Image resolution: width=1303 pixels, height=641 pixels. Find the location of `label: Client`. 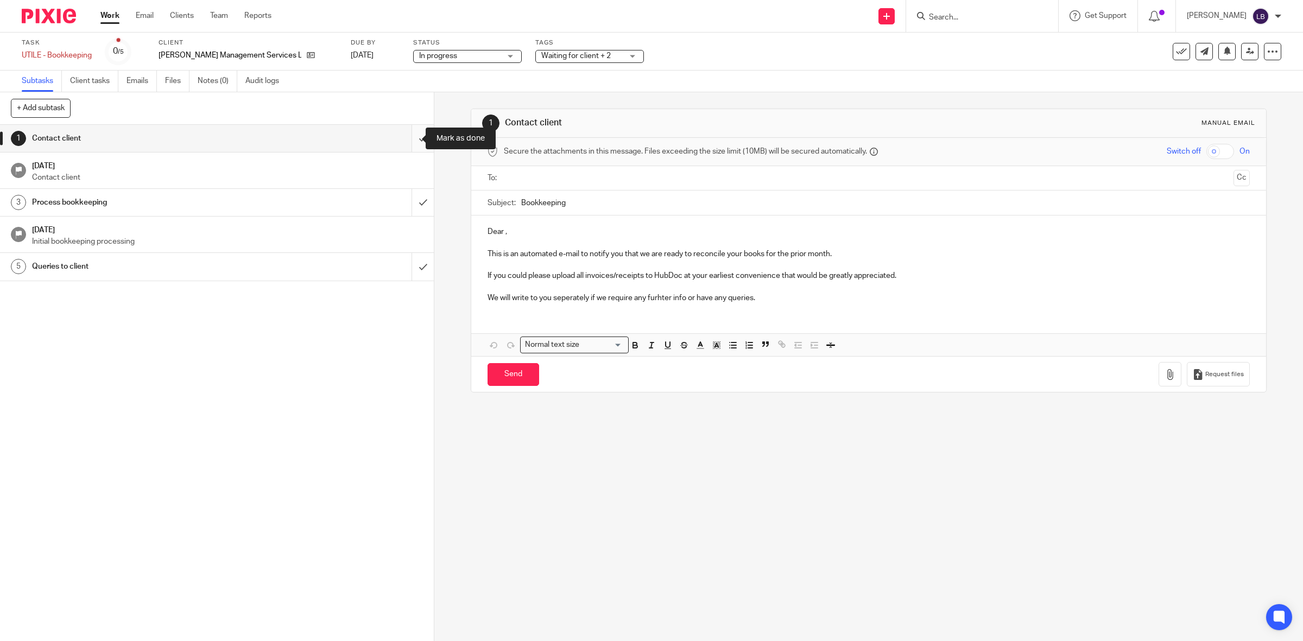

label: Client is located at coordinates (248, 43).